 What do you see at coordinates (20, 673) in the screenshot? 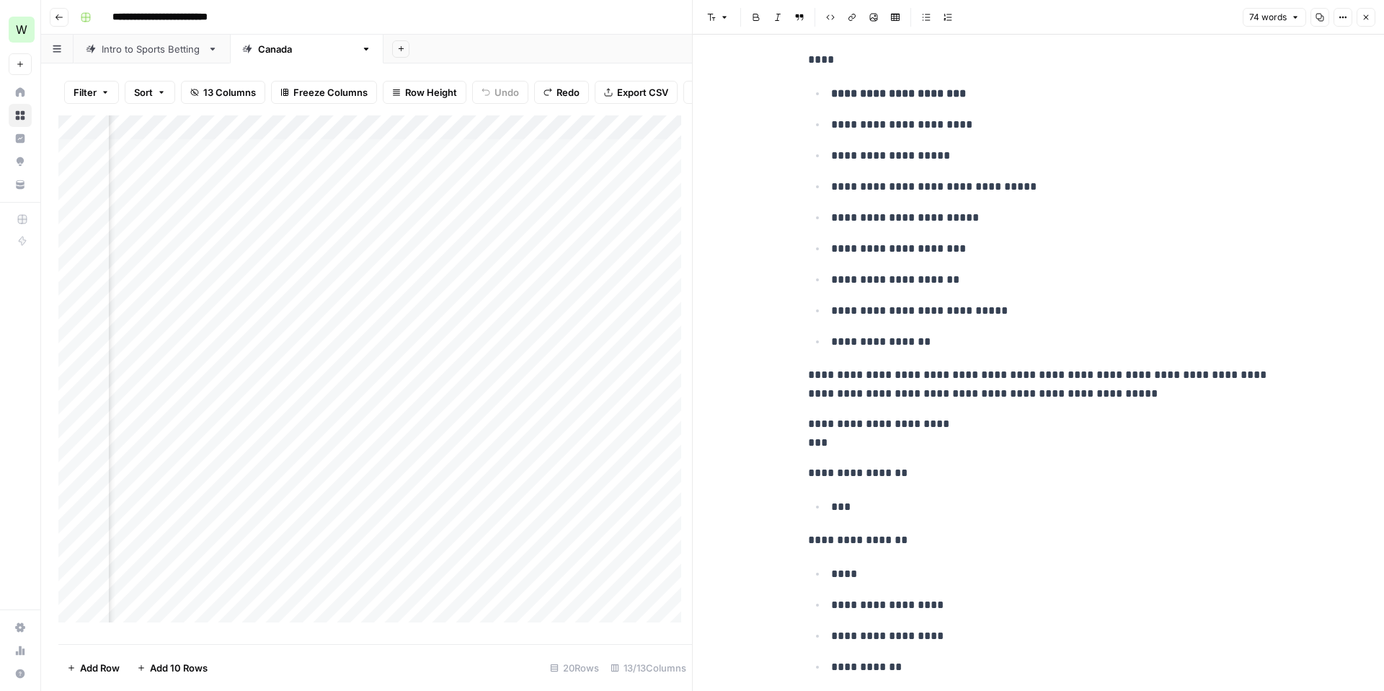
I see `button: Help + Support` at bounding box center [20, 673].